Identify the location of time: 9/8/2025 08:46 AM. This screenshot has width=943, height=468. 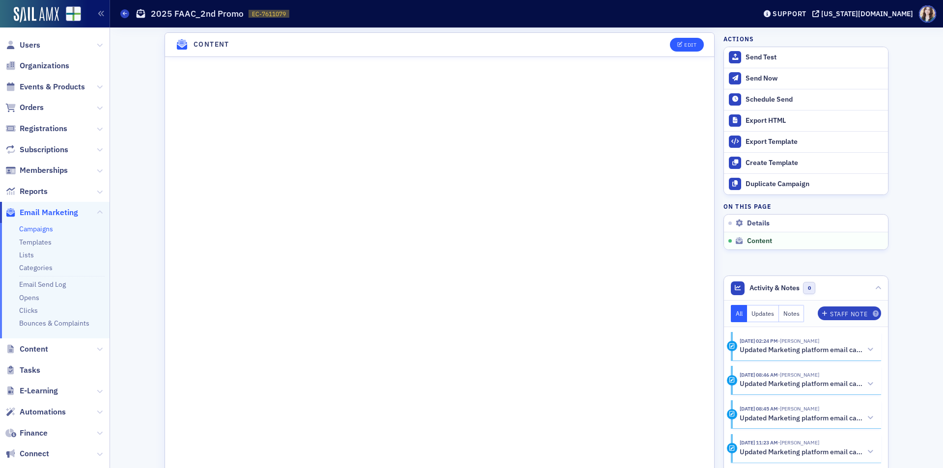
(758, 375).